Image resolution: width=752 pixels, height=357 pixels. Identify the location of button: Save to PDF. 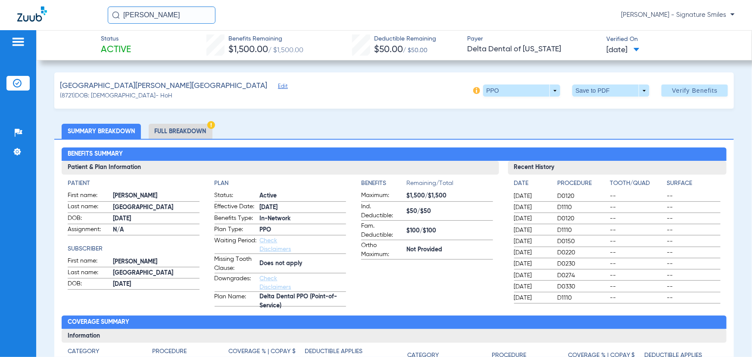
(611, 90).